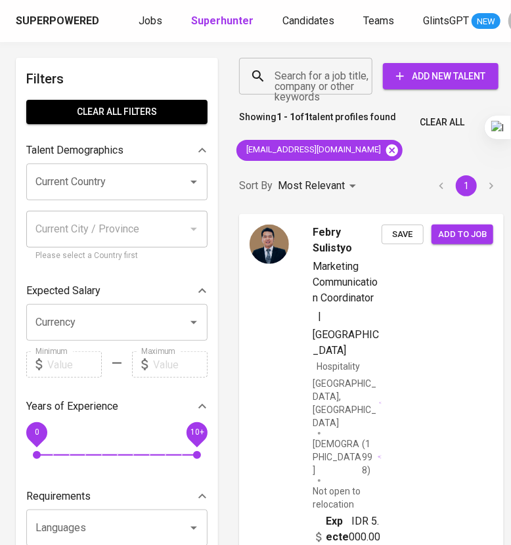 This screenshot has height=545, width=511. I want to click on span: Candidates, so click(308, 20).